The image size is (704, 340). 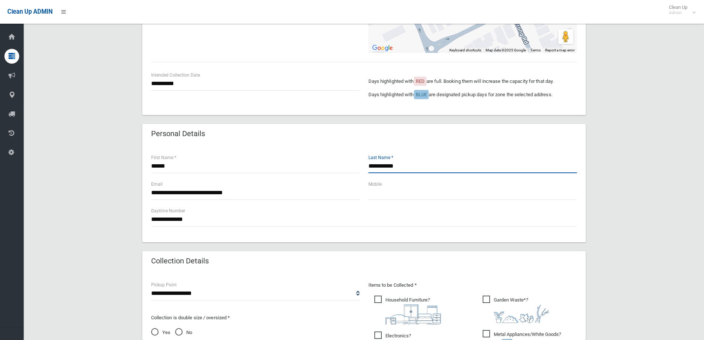 I want to click on span: Clean Up ADMIN, so click(x=30, y=11).